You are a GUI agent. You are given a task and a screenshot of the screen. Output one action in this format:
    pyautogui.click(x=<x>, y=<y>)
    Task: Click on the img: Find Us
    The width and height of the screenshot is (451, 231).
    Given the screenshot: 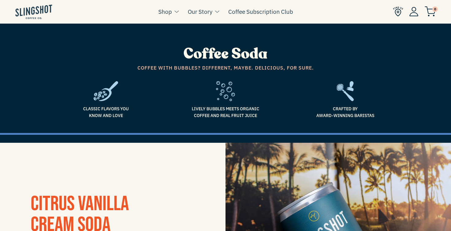 What is the action you would take?
    pyautogui.click(x=398, y=11)
    